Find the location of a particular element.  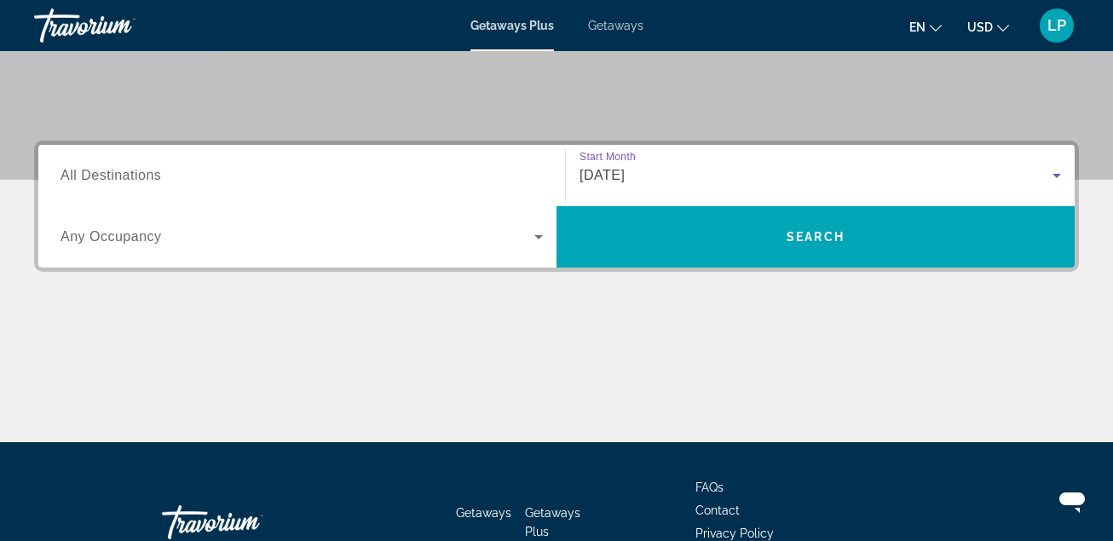

span: FAQs is located at coordinates (709, 487).